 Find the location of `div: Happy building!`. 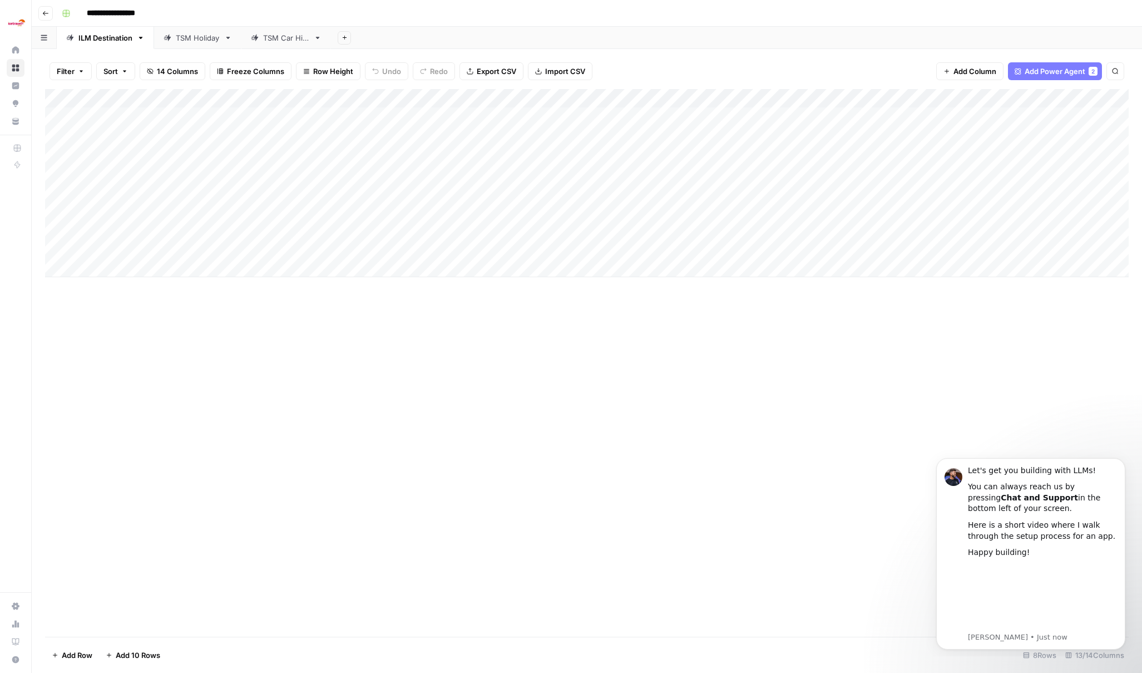

div: Happy building! is located at coordinates (123, 105).